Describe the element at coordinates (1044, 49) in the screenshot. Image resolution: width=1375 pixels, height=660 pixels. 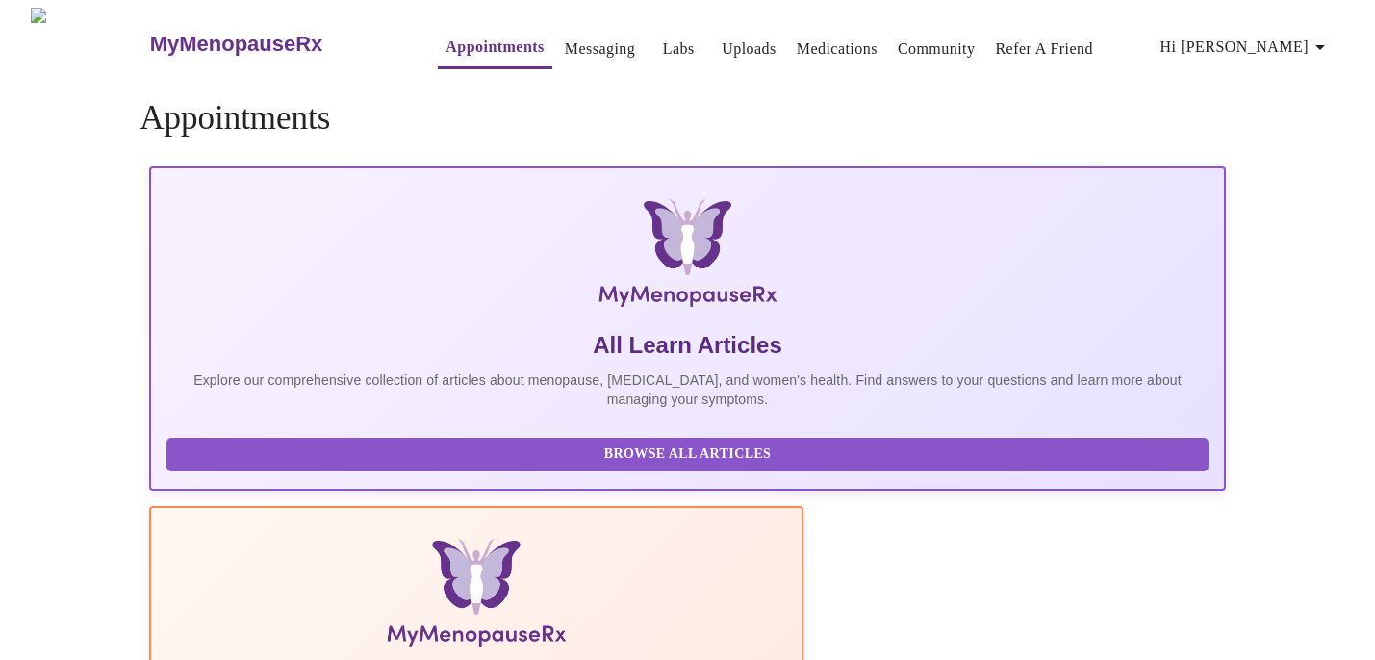
I see `a: Refer a Friend` at that location.